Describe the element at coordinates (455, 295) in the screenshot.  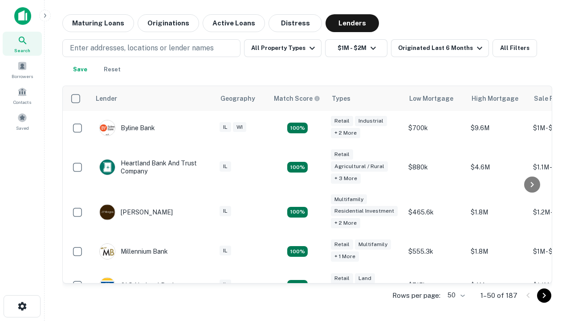
I see `div: 50` at that location.